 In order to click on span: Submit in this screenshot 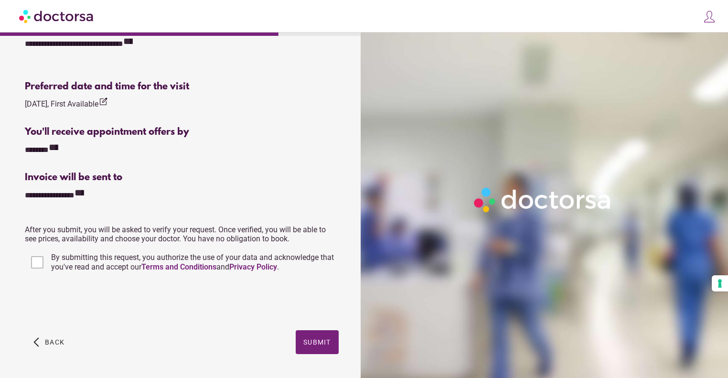, I will do `click(317, 342)`.